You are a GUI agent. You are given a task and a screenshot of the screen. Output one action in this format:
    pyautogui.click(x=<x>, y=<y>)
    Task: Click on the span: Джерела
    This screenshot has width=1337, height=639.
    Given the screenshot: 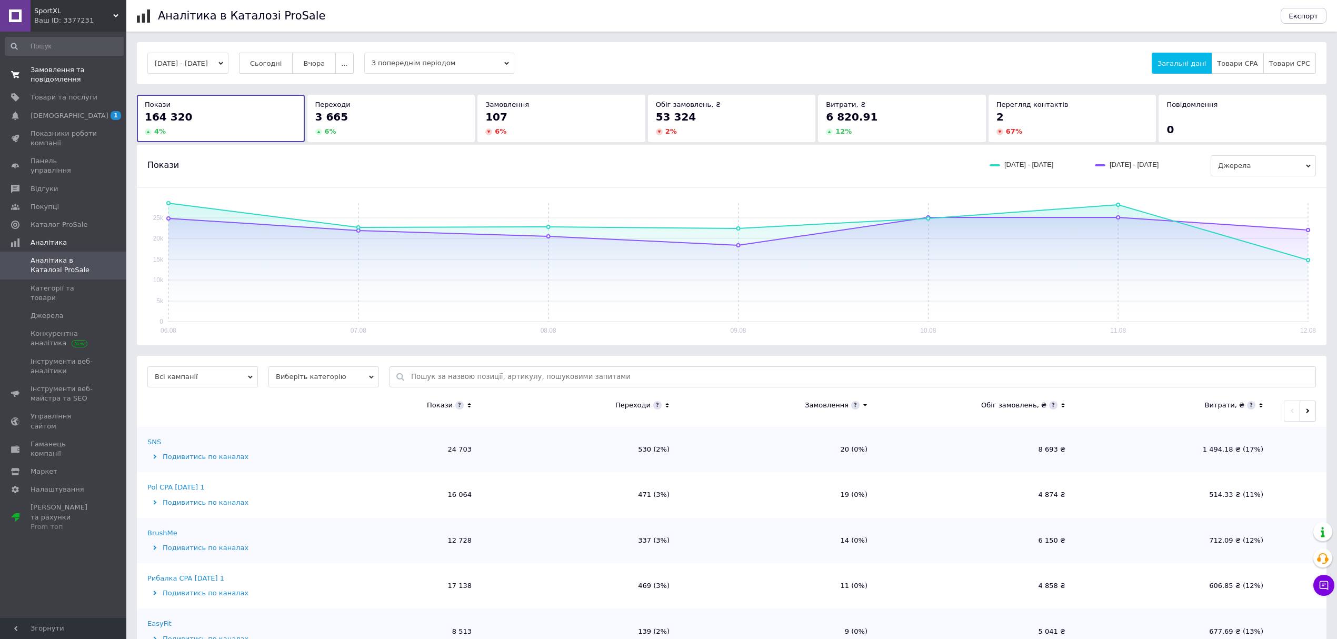 What is the action you would take?
    pyautogui.click(x=1264, y=166)
    